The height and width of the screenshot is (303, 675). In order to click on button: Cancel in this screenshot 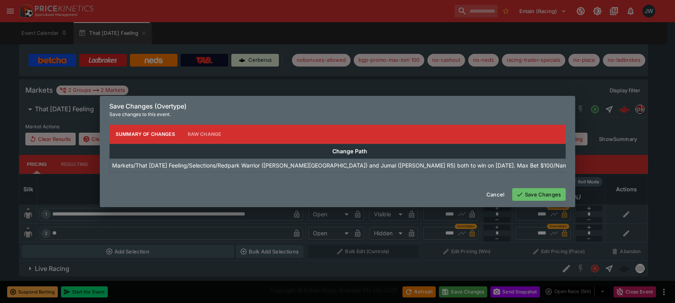, I will do `click(495, 195)`.